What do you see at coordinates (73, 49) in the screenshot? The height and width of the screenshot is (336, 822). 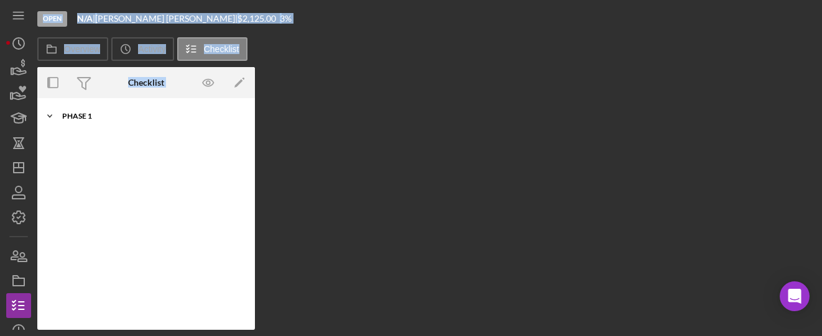 I see `button: Overview` at bounding box center [73, 49].